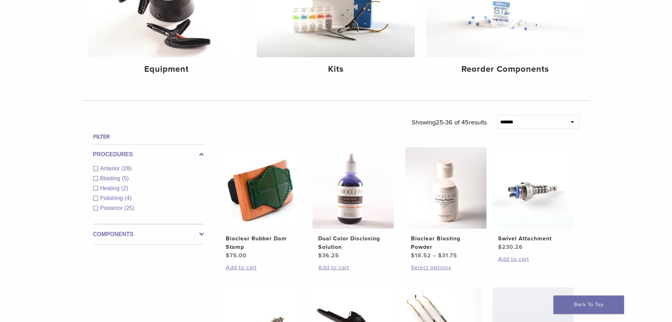 The width and height of the screenshot is (672, 322). What do you see at coordinates (533, 188) in the screenshot?
I see `img: Swivel Attachment` at bounding box center [533, 188].